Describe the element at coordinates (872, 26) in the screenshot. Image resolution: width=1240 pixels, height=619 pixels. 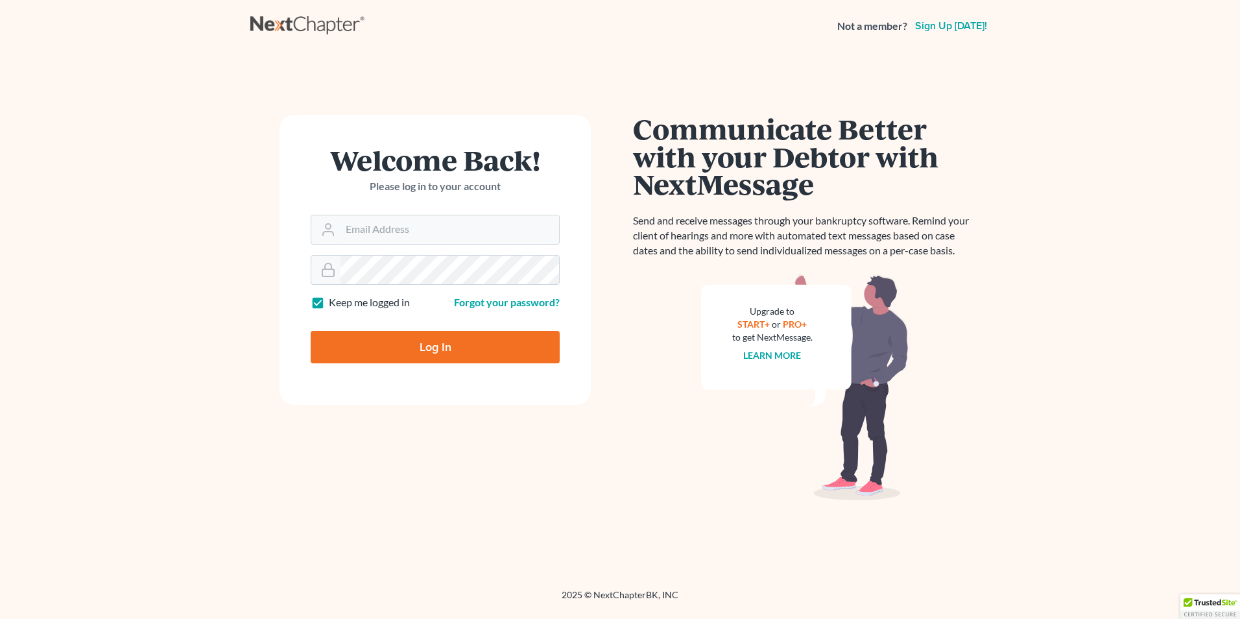
I see `strong: Not a member?` at that location.